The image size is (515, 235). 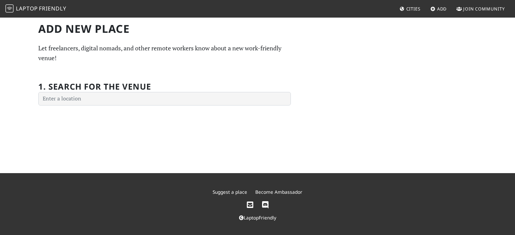 I want to click on span: Cities, so click(x=413, y=9).